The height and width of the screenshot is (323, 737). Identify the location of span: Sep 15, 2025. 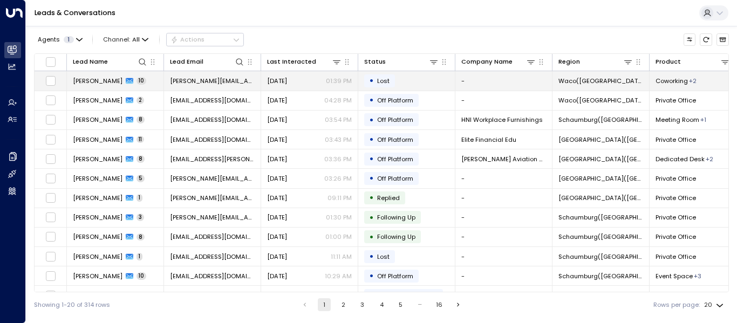
(277, 198).